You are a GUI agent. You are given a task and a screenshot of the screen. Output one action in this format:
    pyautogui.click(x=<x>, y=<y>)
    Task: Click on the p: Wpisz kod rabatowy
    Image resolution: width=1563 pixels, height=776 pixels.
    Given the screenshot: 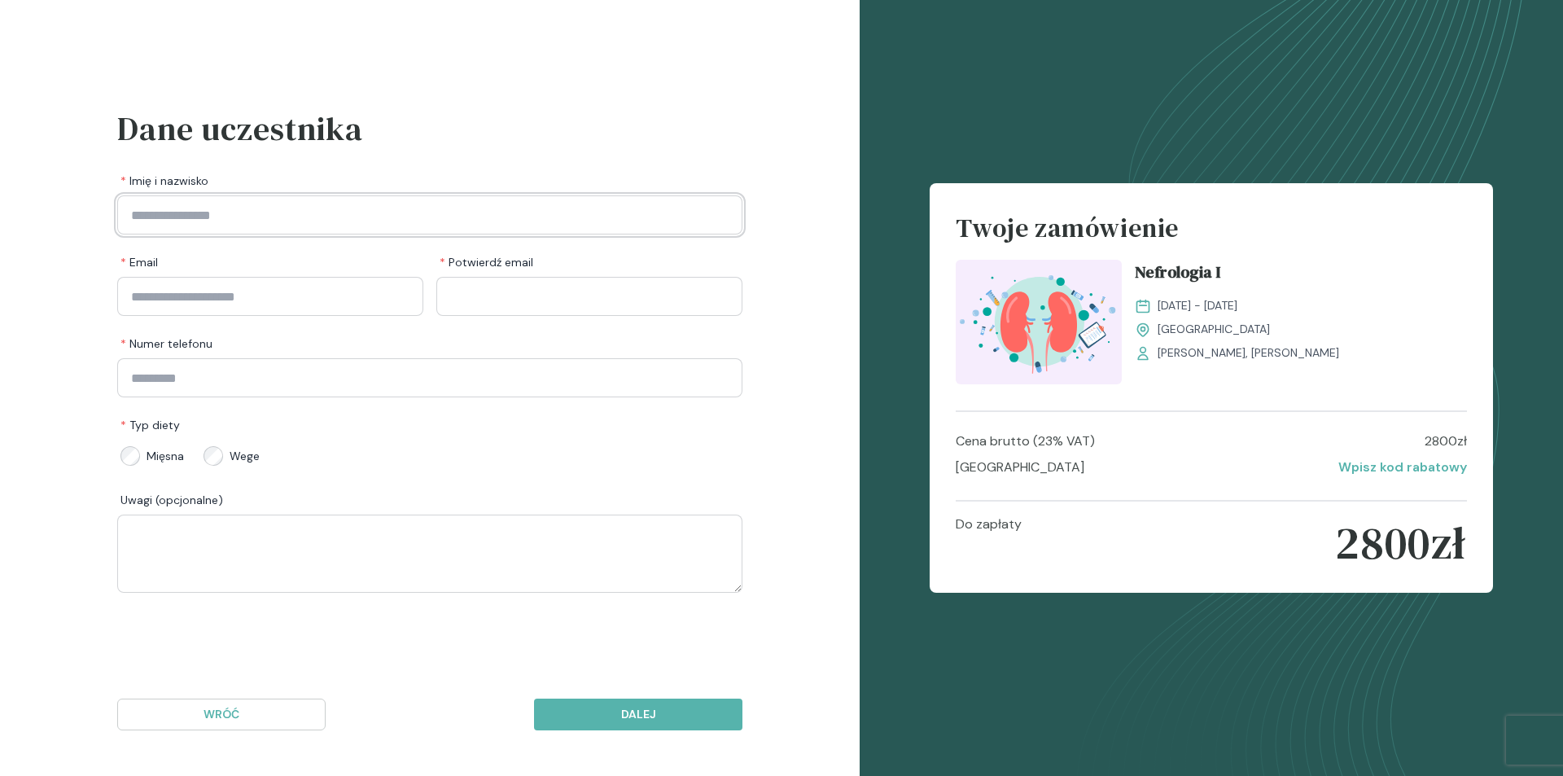 What is the action you would take?
    pyautogui.click(x=1403, y=467)
    